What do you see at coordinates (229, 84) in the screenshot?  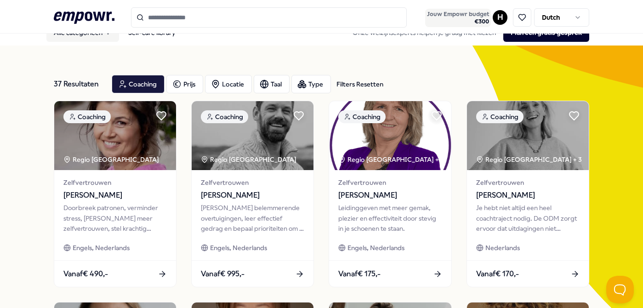 I see `div: Locatie` at bounding box center [229, 84].